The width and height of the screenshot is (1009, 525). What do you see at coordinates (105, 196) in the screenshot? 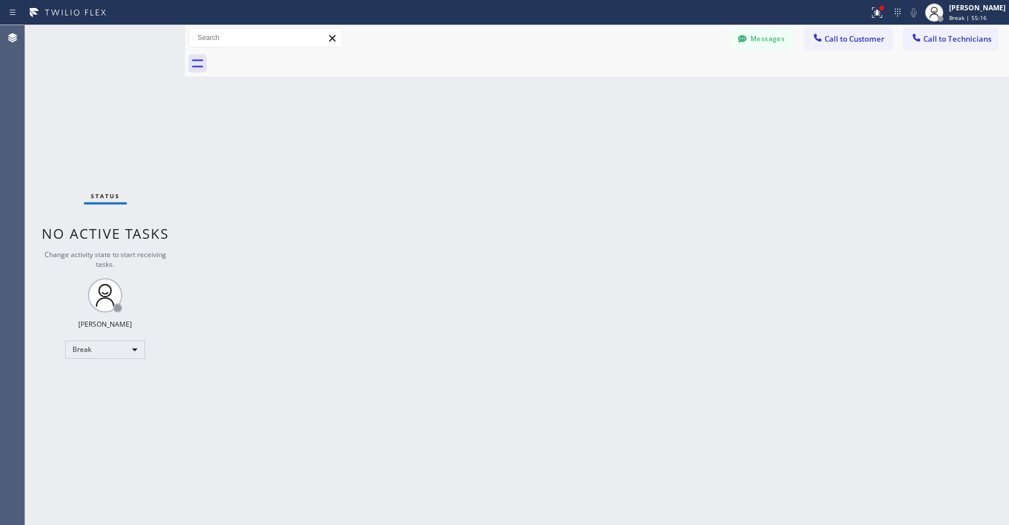
I see `span: Status` at bounding box center [105, 196].